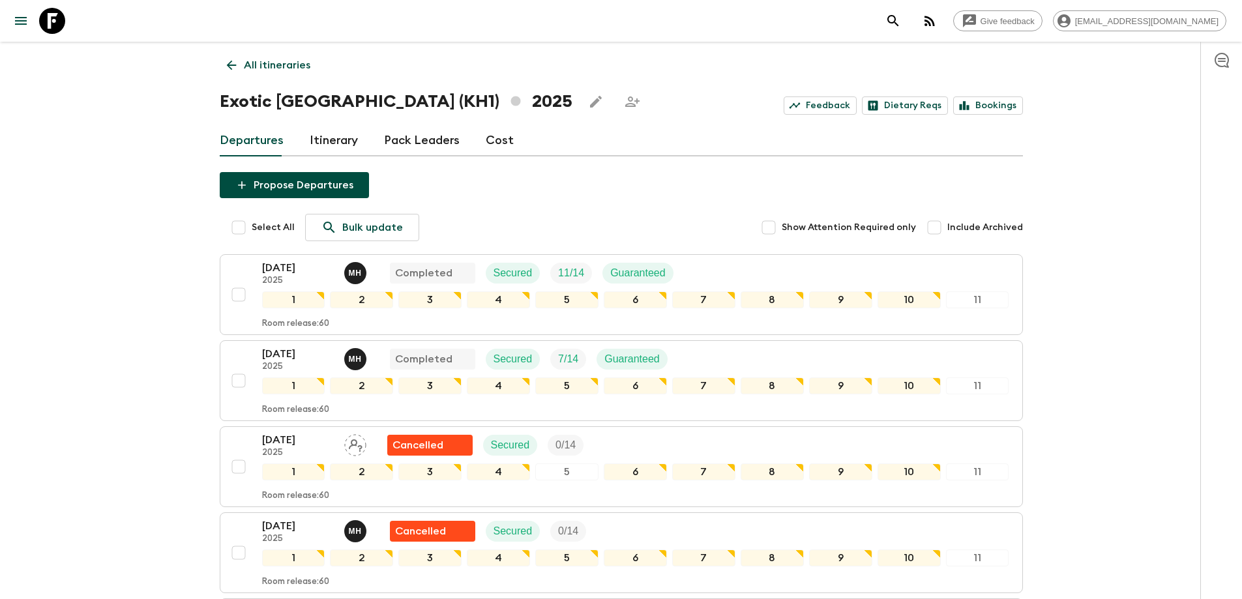  What do you see at coordinates (294, 185) in the screenshot?
I see `button: Propose Departures` at bounding box center [294, 185].